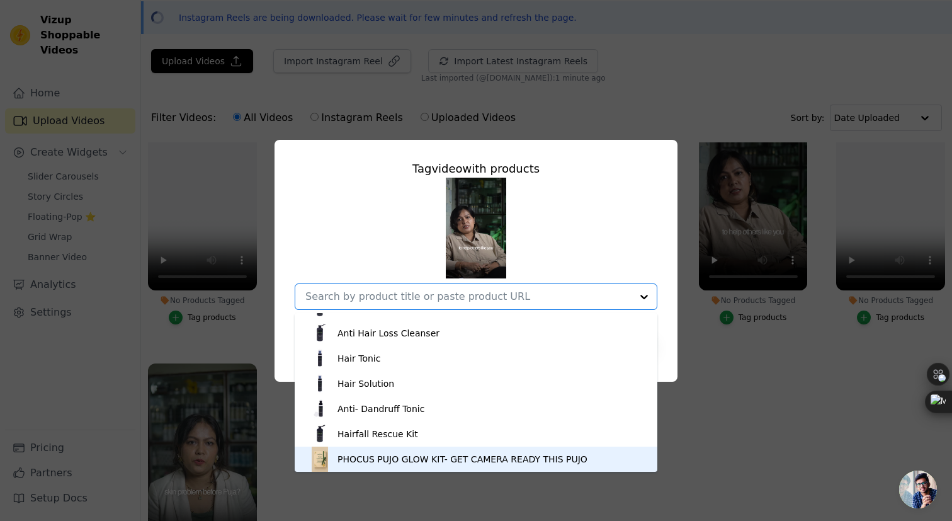 This screenshot has width=952, height=521. What do you see at coordinates (918, 489) in the screenshot?
I see `a: Open chat` at bounding box center [918, 489].